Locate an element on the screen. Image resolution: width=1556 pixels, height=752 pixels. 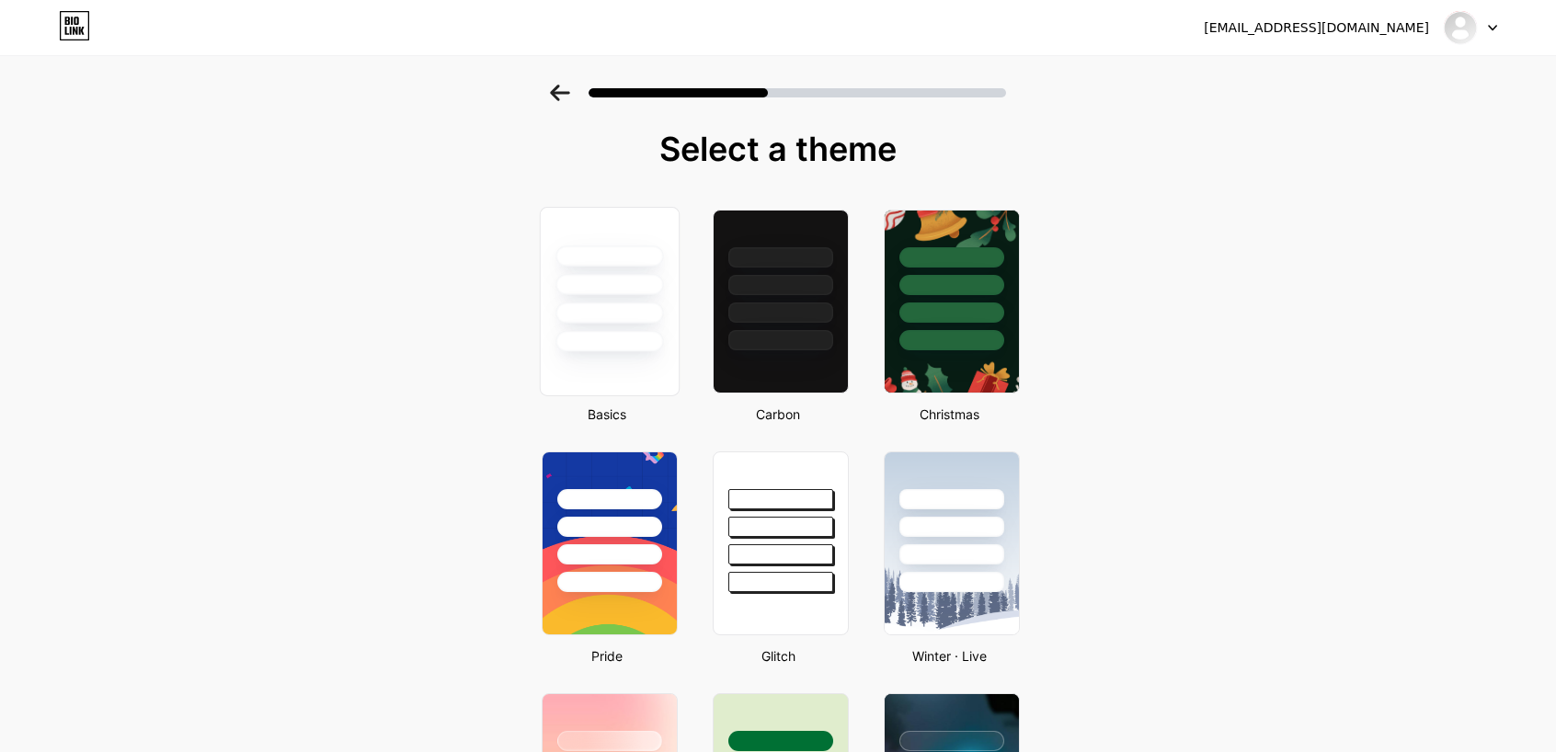
div: Carbon is located at coordinates (778, 414).